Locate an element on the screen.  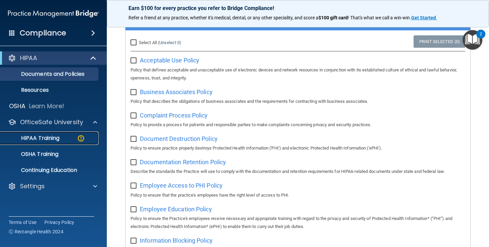
span: Document Destruction Policy is located at coordinates (179, 139).